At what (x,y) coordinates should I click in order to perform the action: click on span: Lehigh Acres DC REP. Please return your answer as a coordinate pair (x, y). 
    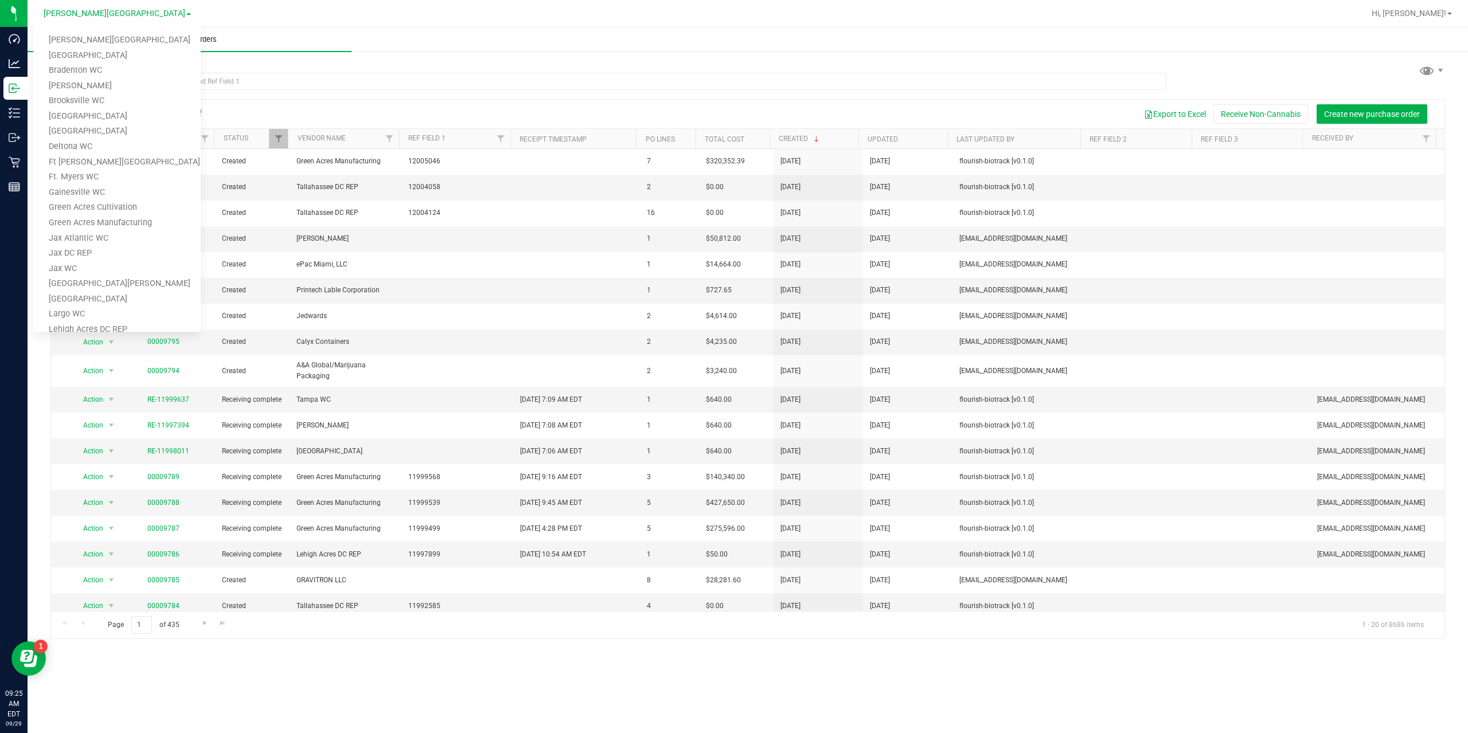
    Looking at the image, I should click on (345, 555).